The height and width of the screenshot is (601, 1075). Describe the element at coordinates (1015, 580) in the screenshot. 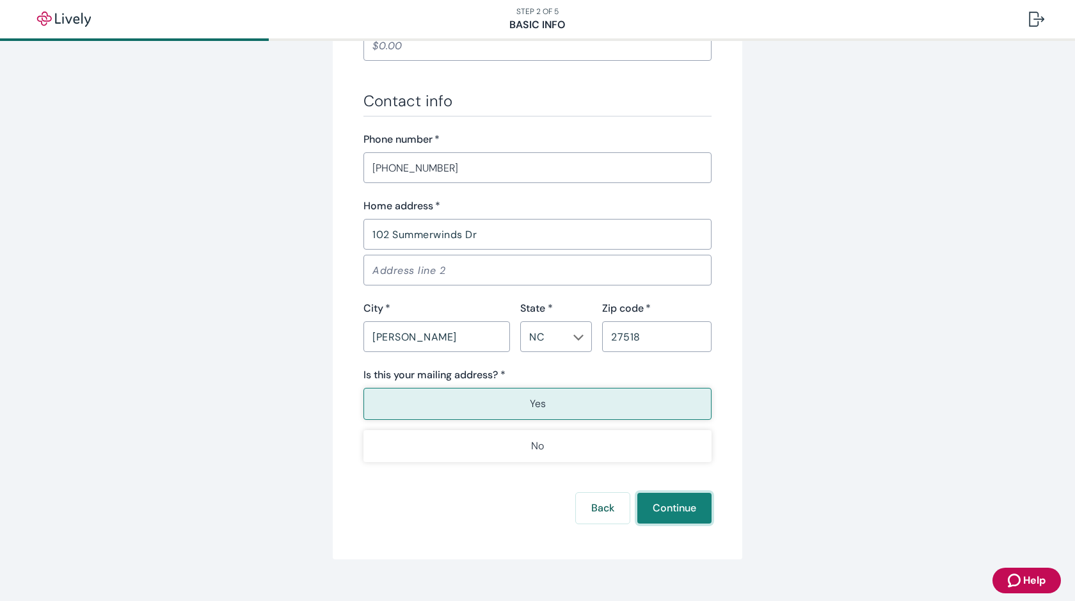

I see `svg: Zendesk support icon` at that location.